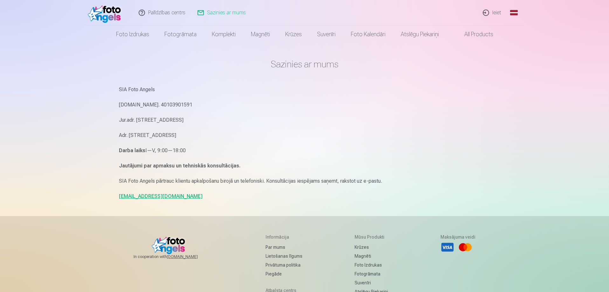 This screenshot has width=609, height=292. I want to click on li: Visa, so click(447, 247).